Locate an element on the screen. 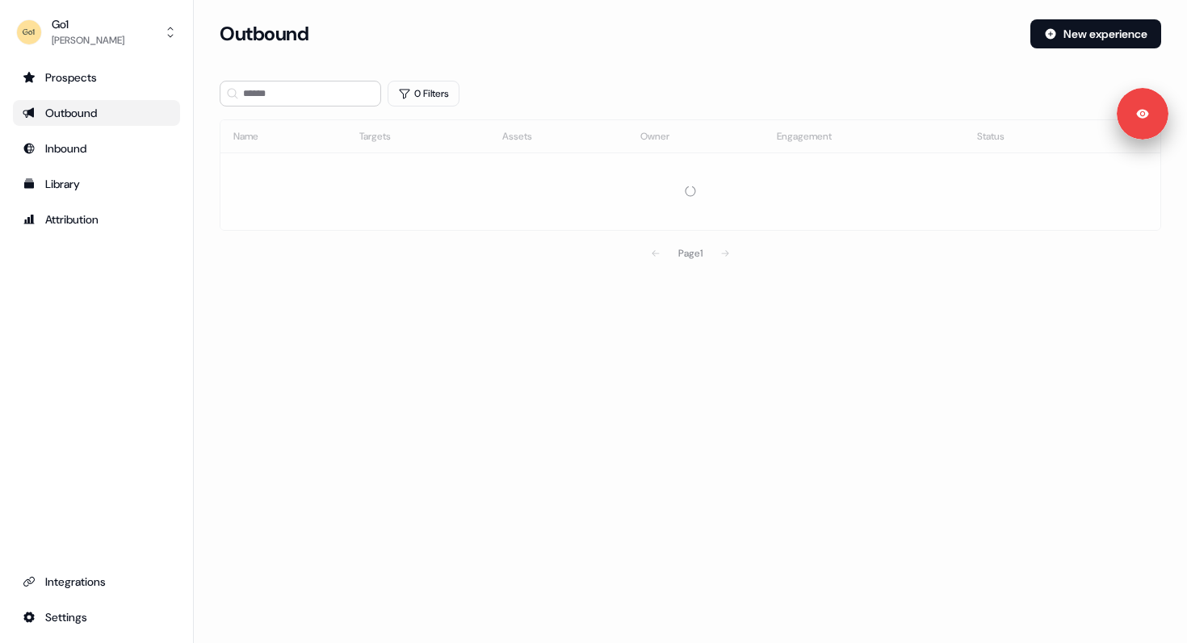 The width and height of the screenshot is (1187, 643). div: Library is located at coordinates (96, 184).